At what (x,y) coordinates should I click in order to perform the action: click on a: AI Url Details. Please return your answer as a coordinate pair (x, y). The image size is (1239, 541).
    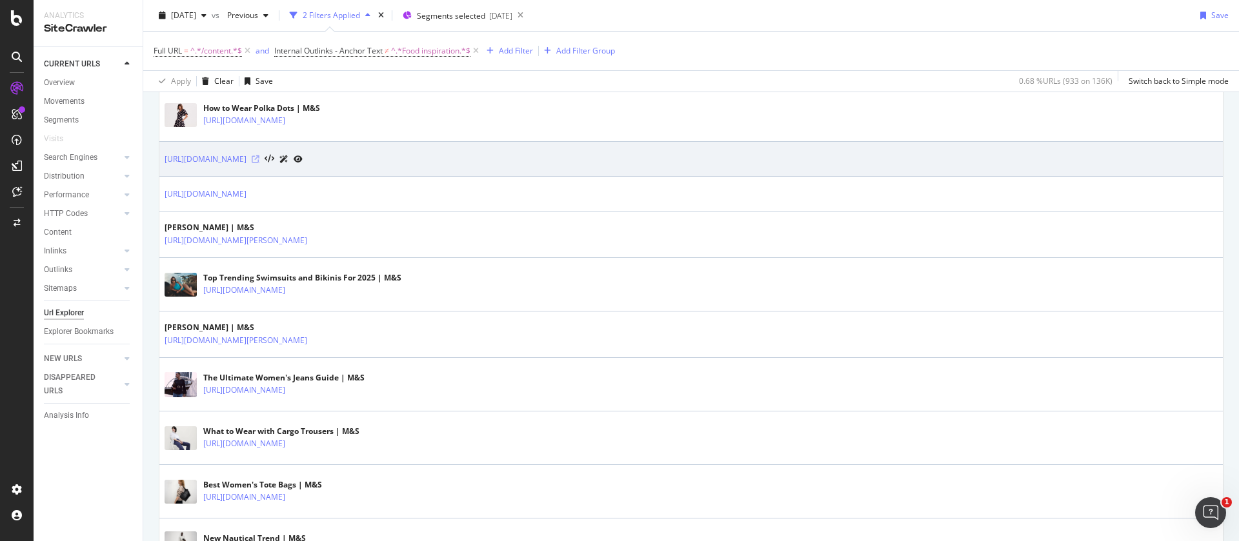
    Looking at the image, I should click on (284, 159).